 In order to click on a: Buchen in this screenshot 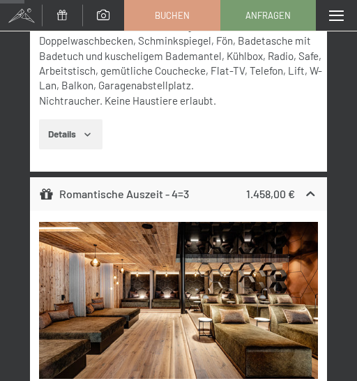, I will do `click(172, 15)`.